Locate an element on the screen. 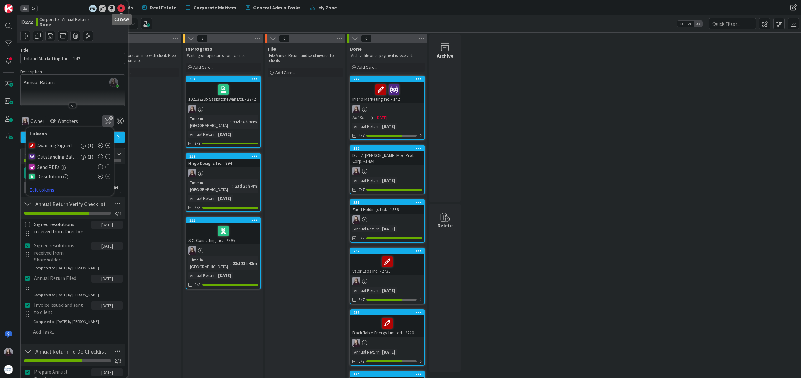  p: Confirm corporation info with client. Prep and send documents. is located at coordinates (141, 58).